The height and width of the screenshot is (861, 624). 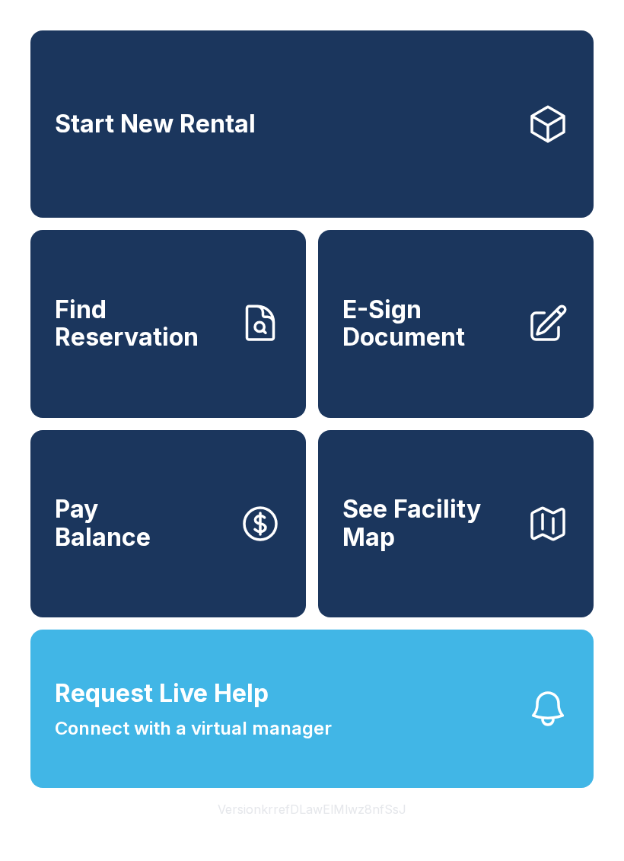 I want to click on button: Request Live HelpConnect with a virtual manager, so click(x=312, y=709).